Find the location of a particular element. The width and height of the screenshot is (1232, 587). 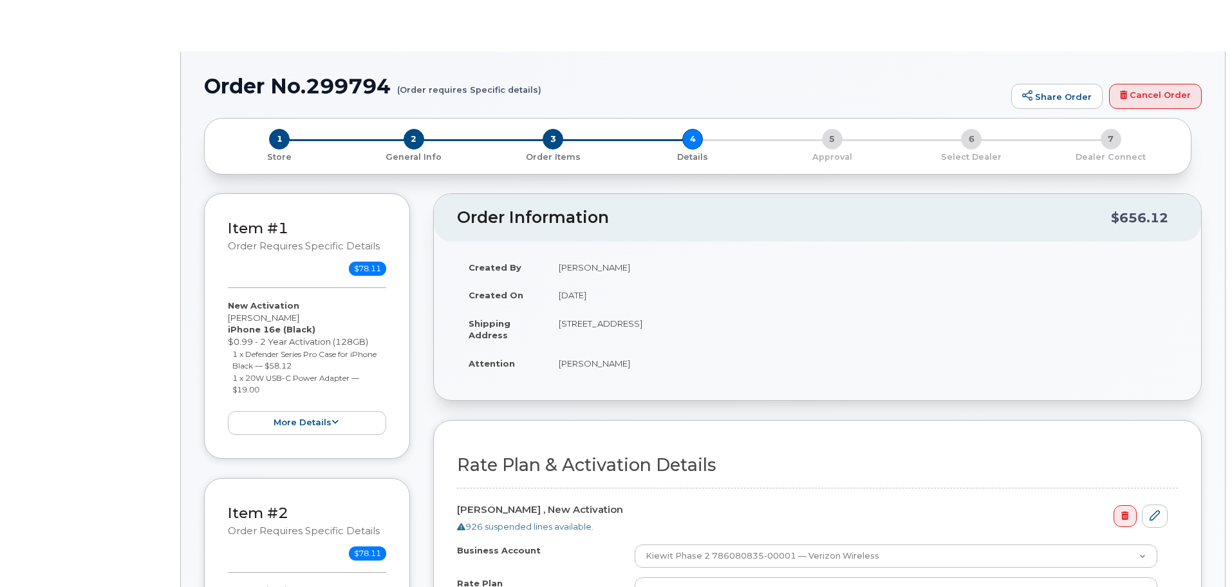

small: 1 x 20W USB-C Power Adapter — $19.00 is located at coordinates (296, 384).